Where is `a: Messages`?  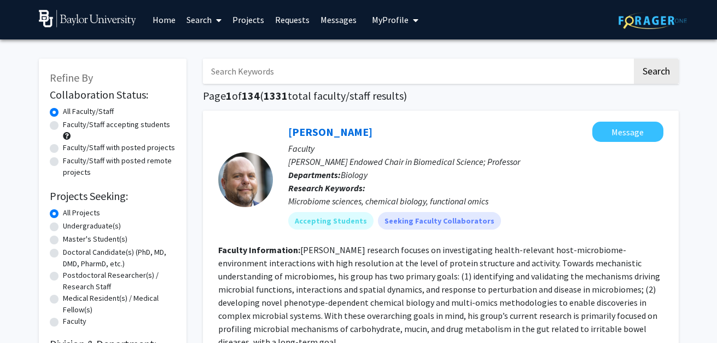 a: Messages is located at coordinates (339, 20).